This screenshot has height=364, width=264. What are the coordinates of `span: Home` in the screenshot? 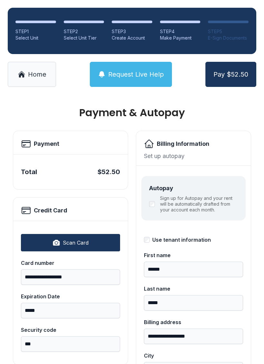 It's located at (37, 74).